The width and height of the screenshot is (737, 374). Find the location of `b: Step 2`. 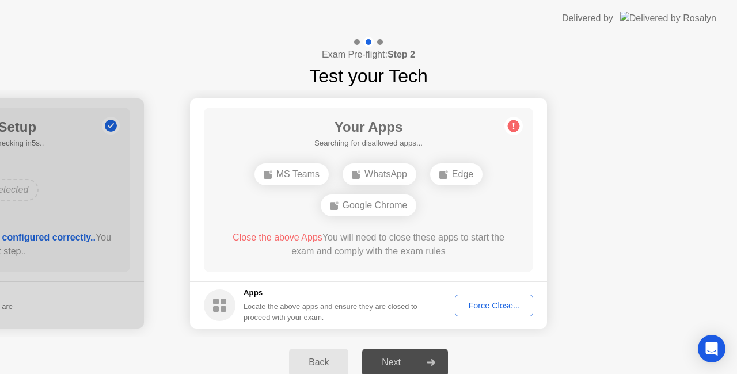

b: Step 2 is located at coordinates (401, 54).